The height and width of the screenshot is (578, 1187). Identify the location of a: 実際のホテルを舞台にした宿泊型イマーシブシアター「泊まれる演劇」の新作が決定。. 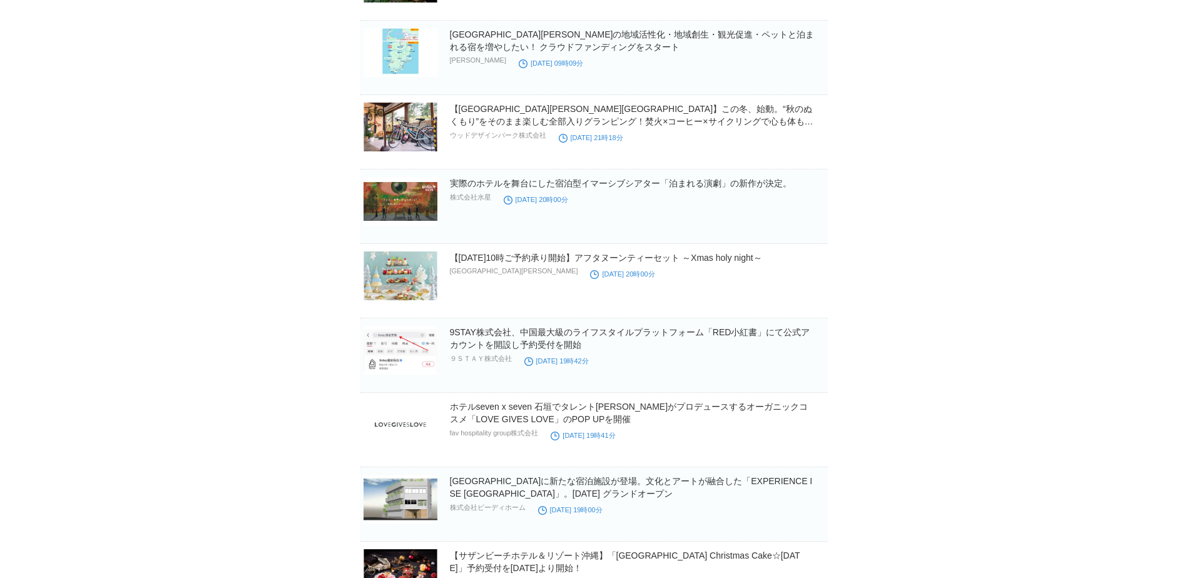
(621, 183).